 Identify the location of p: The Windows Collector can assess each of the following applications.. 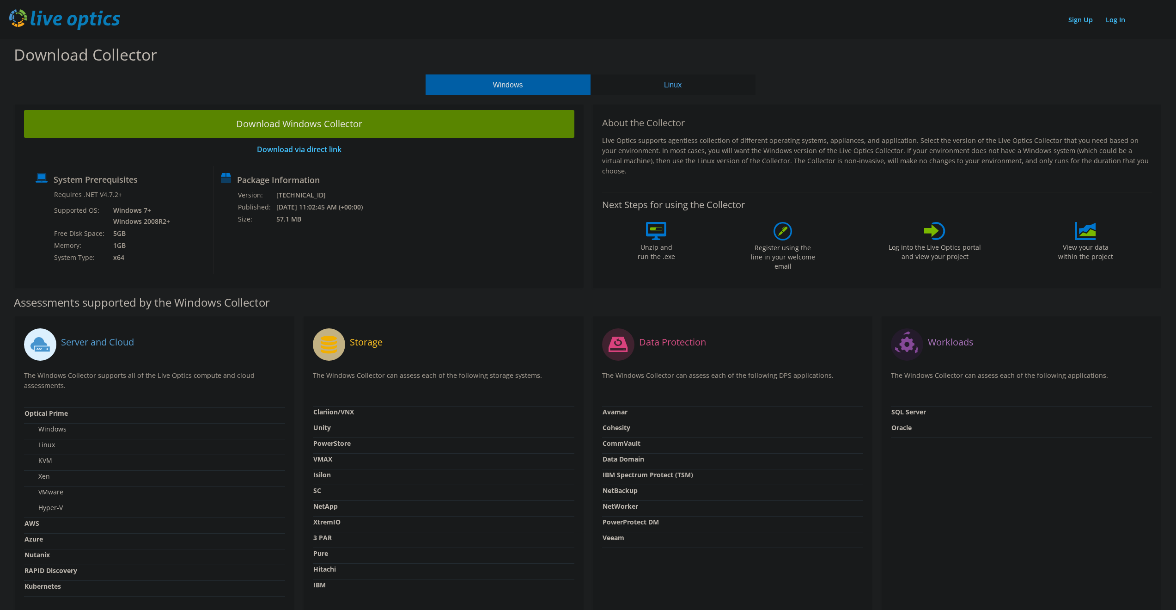
(1022, 379).